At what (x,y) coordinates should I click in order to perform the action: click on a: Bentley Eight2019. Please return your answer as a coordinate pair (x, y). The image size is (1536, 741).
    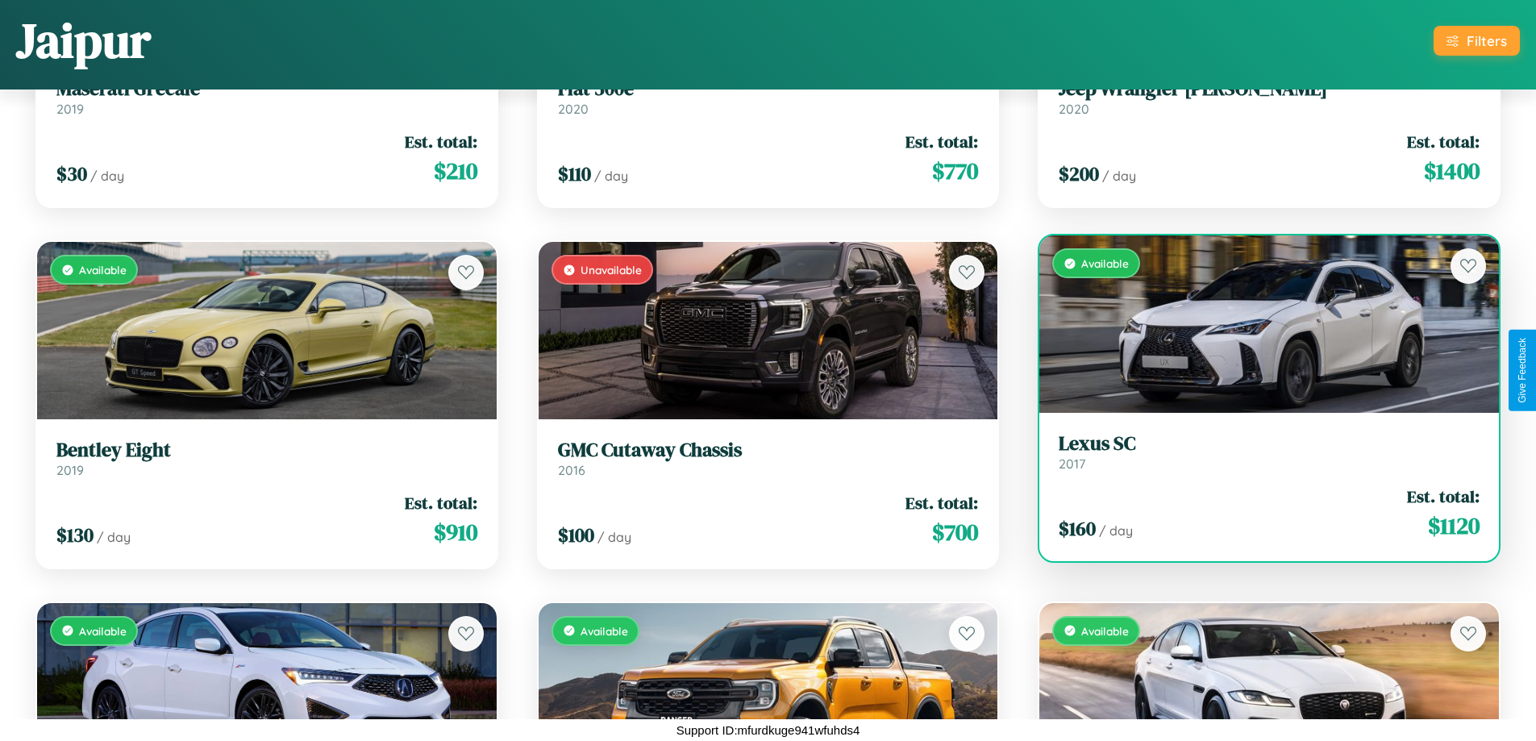
    Looking at the image, I should click on (267, 458).